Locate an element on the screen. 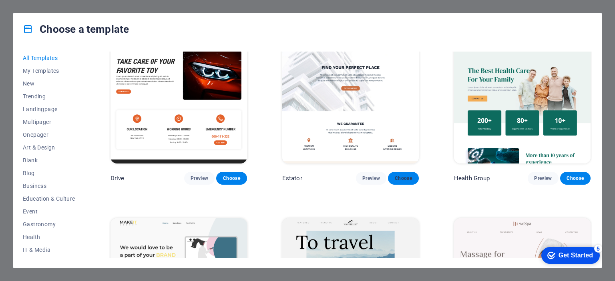 The width and height of the screenshot is (615, 281). span: New is located at coordinates (49, 84).